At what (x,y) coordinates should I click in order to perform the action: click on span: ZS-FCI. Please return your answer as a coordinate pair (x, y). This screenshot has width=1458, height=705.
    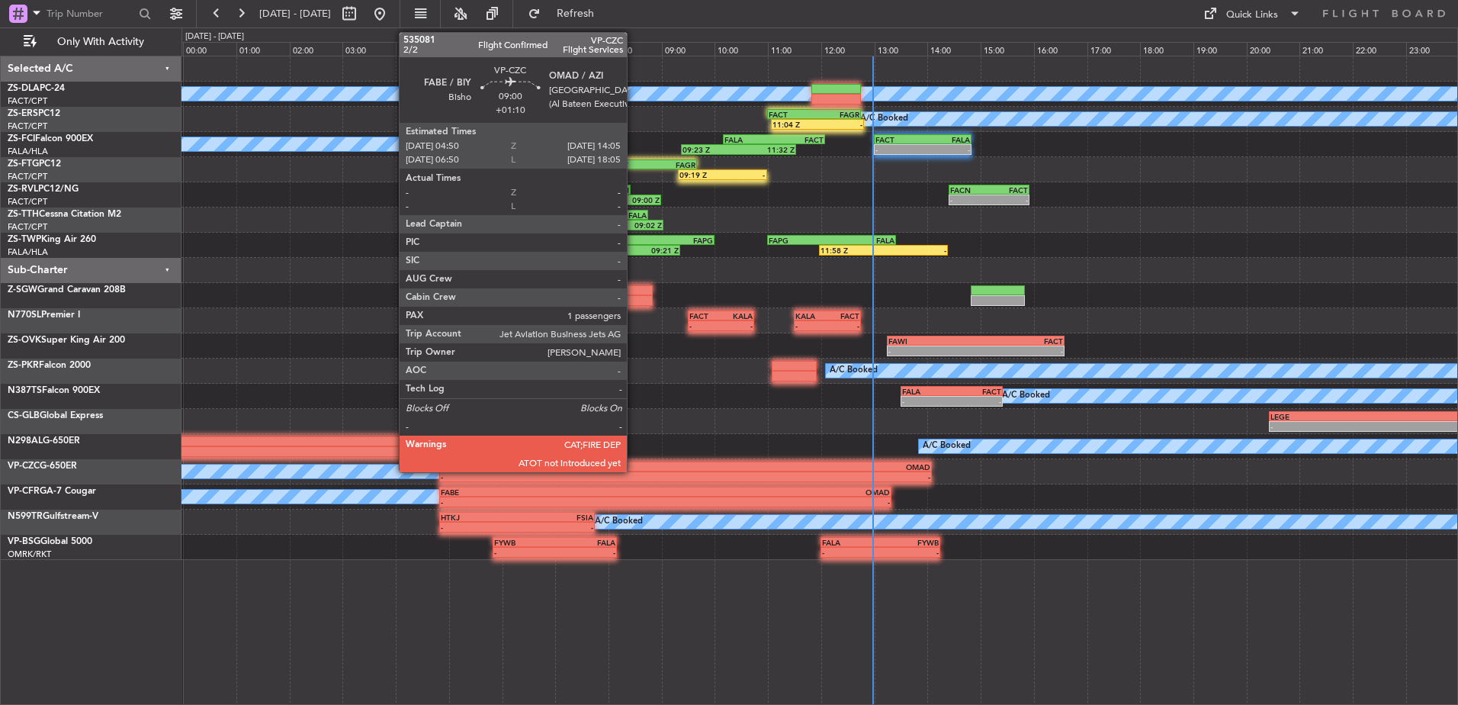
    Looking at the image, I should click on (21, 139).